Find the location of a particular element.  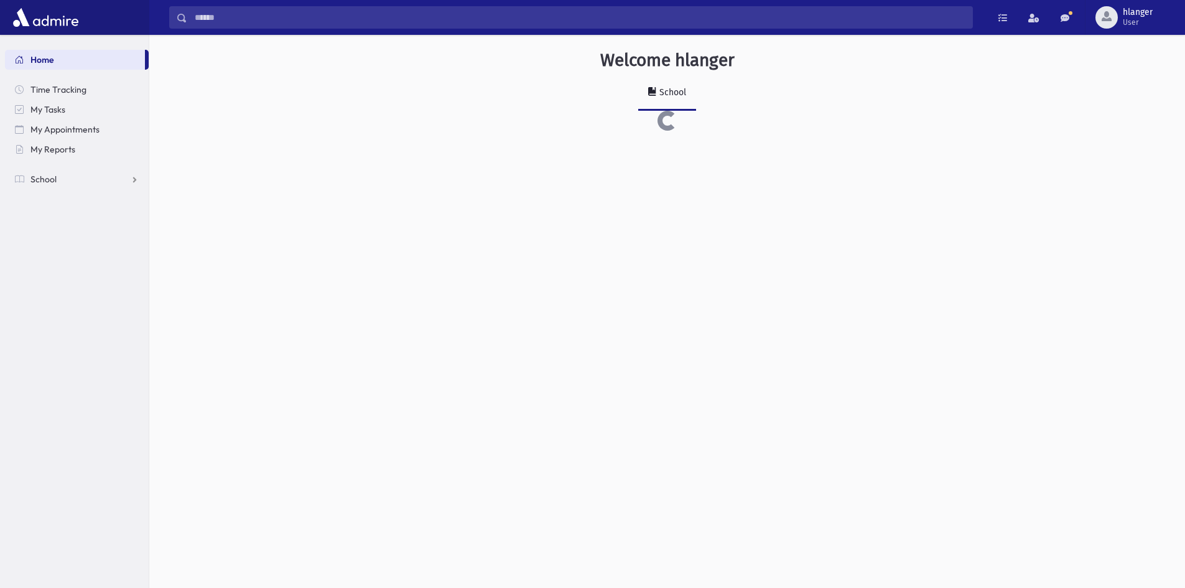

span: Home is located at coordinates (42, 60).